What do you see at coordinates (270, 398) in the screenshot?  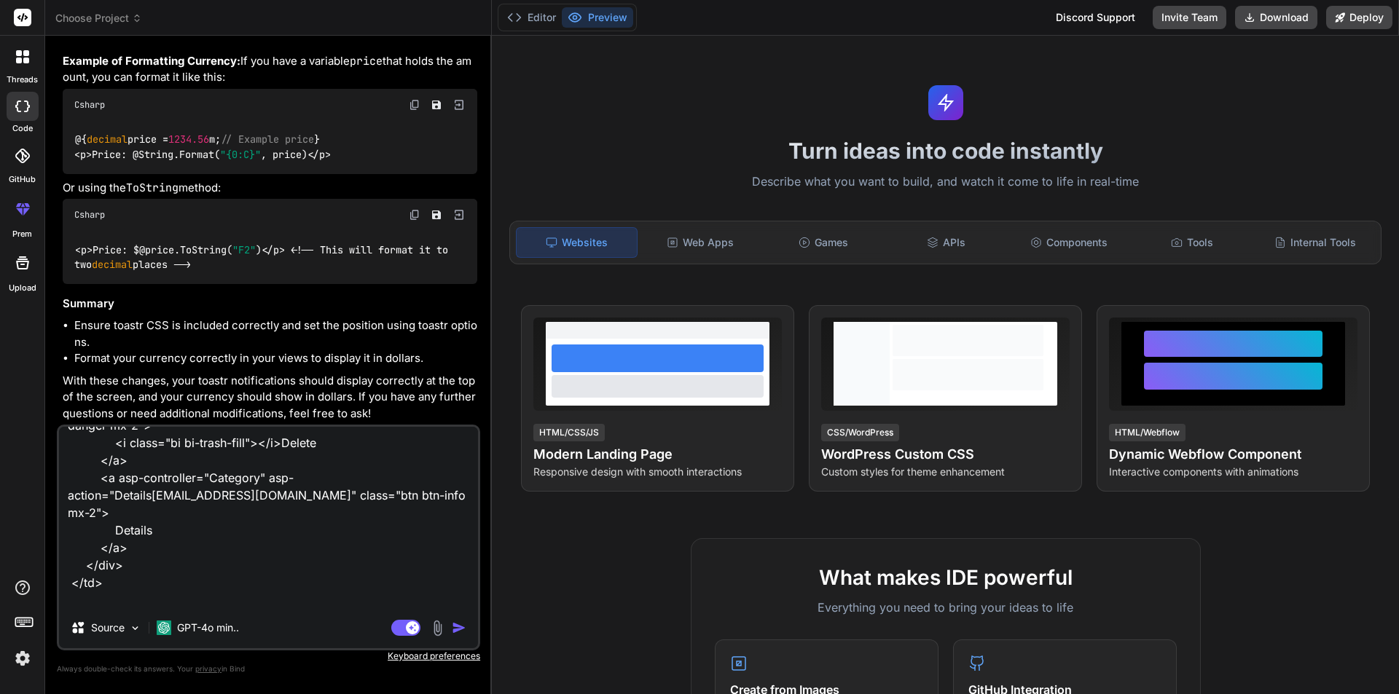 I see `p: With these changes, your toastr notifications should display correctly at the top of the screen, ...` at bounding box center [270, 398].